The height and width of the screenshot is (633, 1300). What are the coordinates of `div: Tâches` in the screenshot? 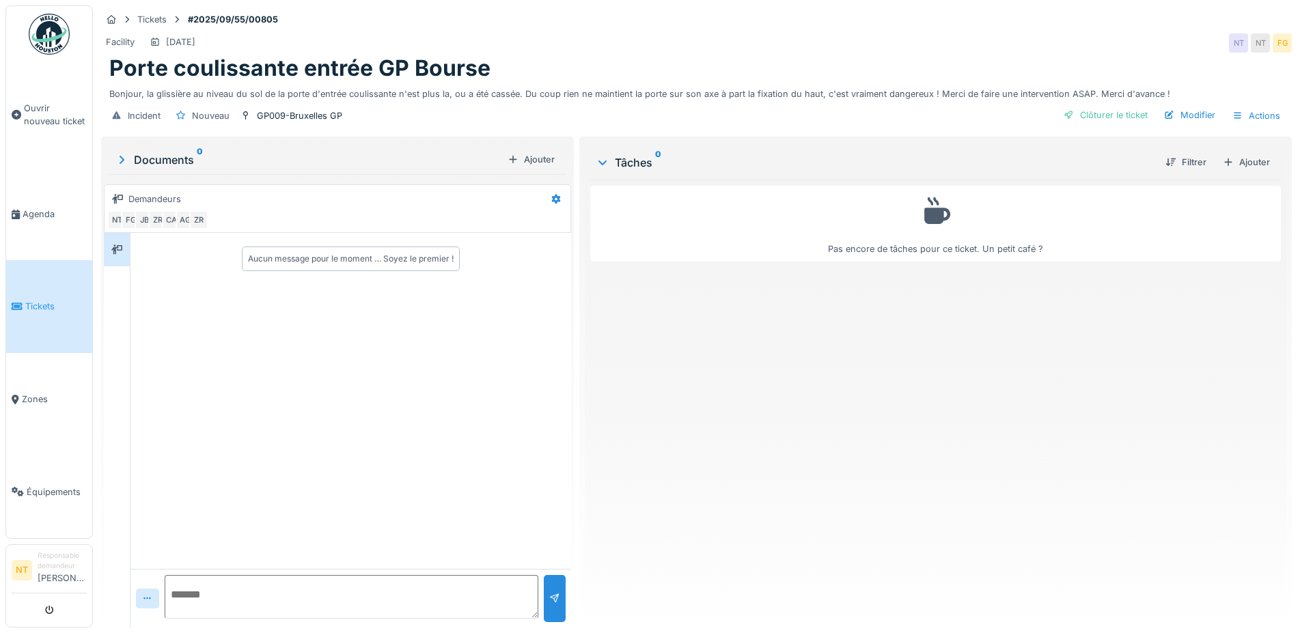 It's located at (875, 163).